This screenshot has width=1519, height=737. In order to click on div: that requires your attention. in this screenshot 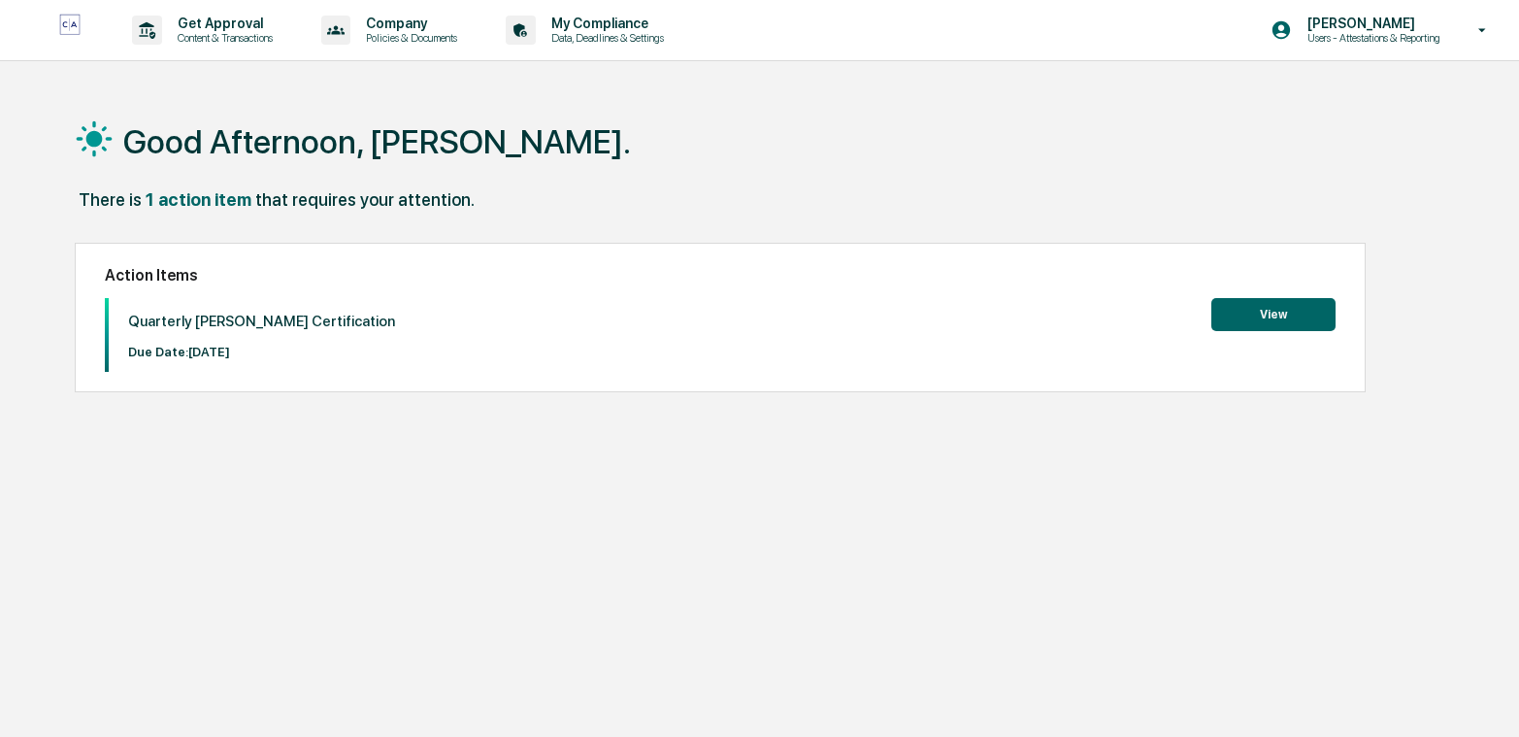, I will do `click(365, 199)`.